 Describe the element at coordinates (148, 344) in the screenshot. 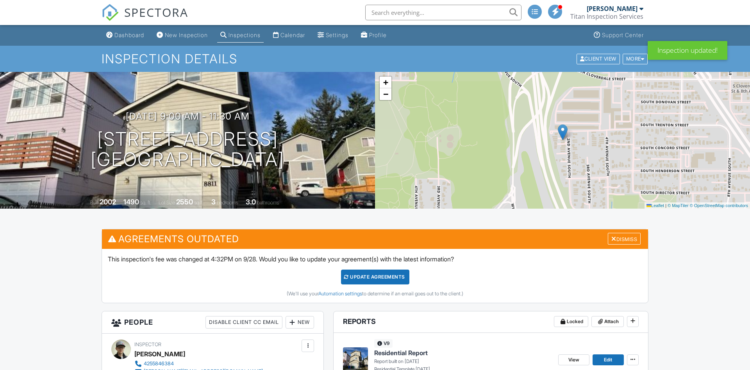

I see `span: Inspector` at that location.